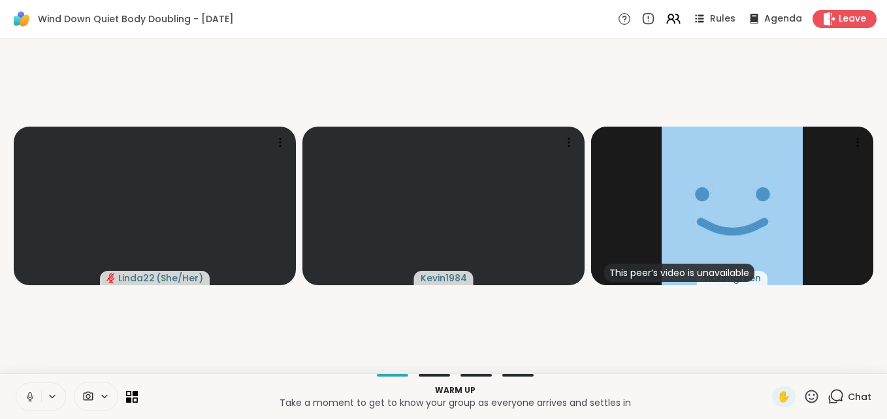 This screenshot has height=419, width=887. What do you see at coordinates (722, 19) in the screenshot?
I see `span: Rules` at bounding box center [722, 19].